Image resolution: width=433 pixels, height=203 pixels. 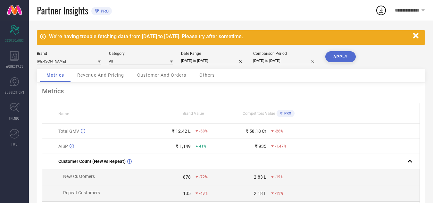 I want to click on span: -58%, so click(x=203, y=131).